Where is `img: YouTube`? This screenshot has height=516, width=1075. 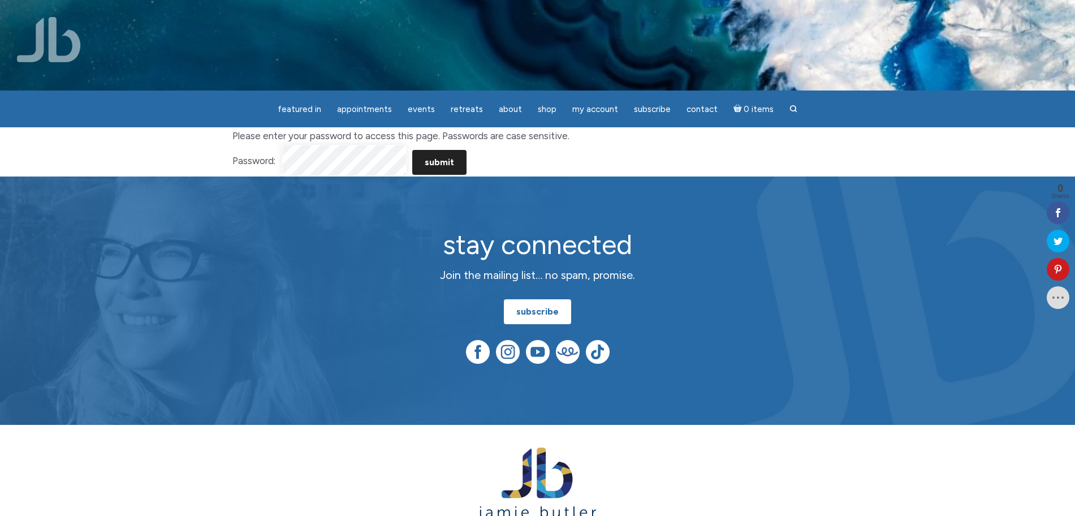 img: YouTube is located at coordinates (538, 352).